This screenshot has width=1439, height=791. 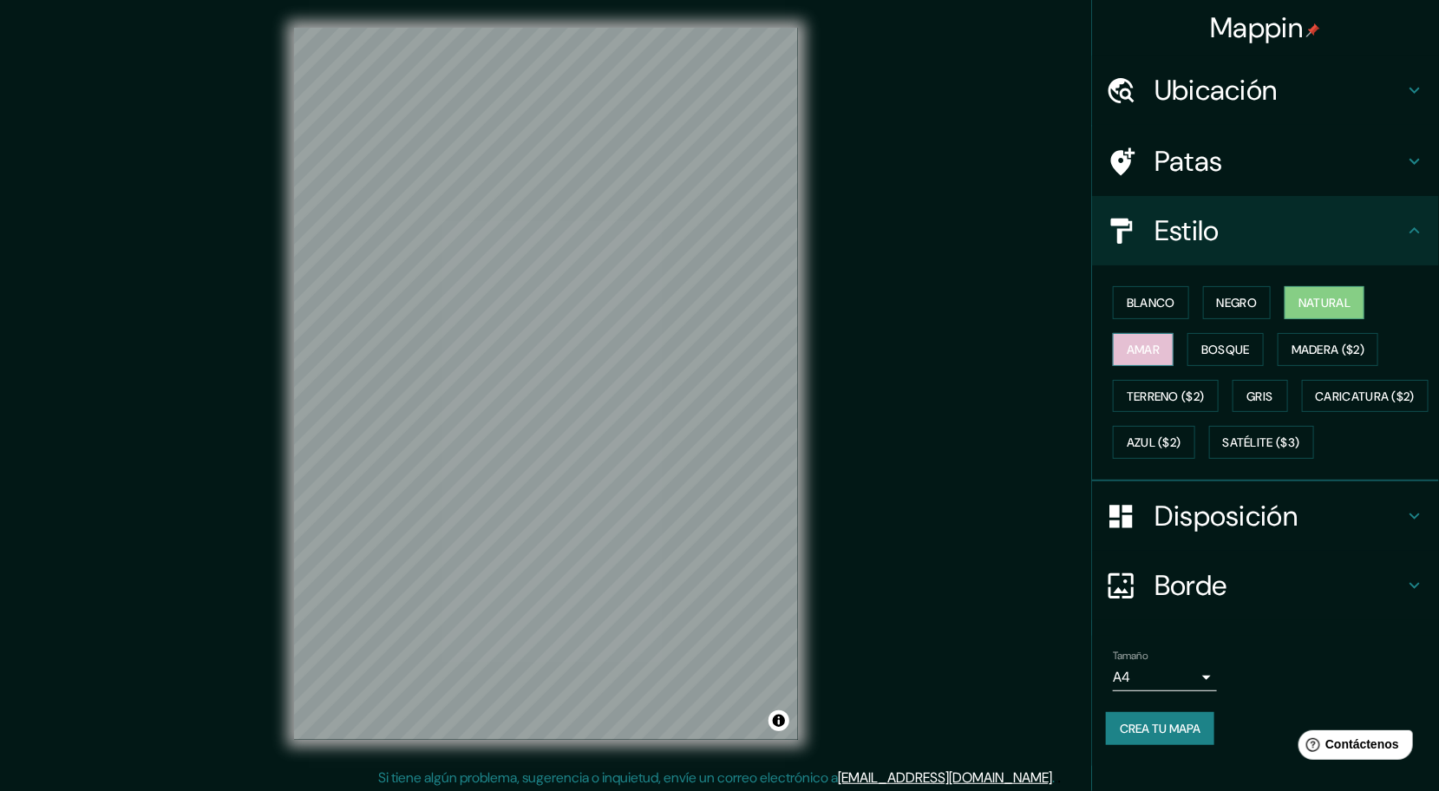 I want to click on font: Disposición, so click(x=1226, y=516).